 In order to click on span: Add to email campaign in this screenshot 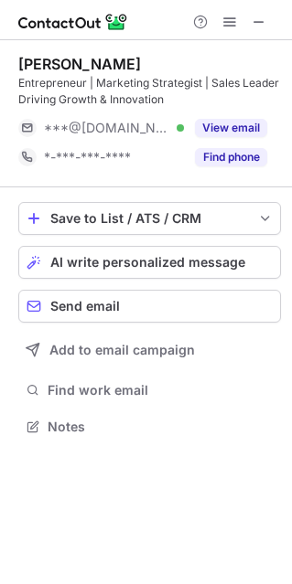, I will do `click(122, 350)`.